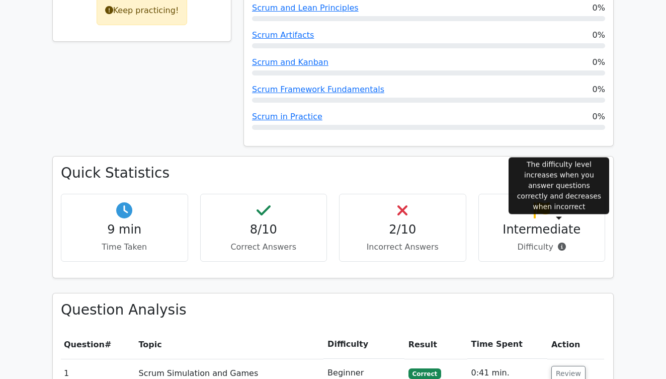 The width and height of the screenshot is (666, 379). Describe the element at coordinates (263, 229) in the screenshot. I see `h4: 8/10` at that location.